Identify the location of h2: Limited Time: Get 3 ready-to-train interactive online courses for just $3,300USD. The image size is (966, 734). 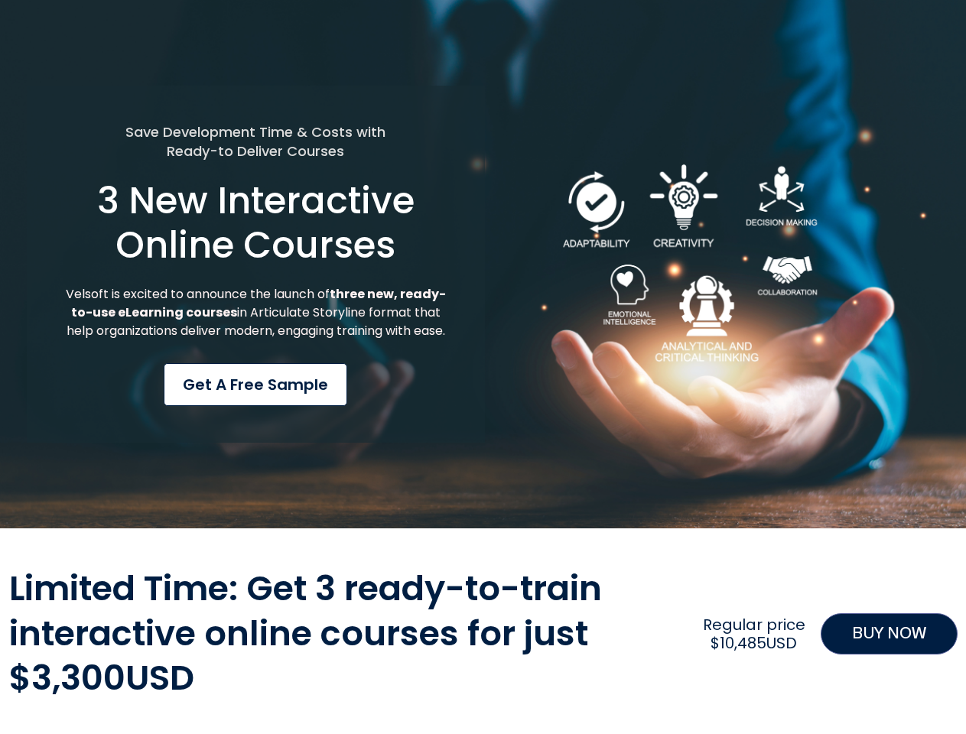
(349, 634).